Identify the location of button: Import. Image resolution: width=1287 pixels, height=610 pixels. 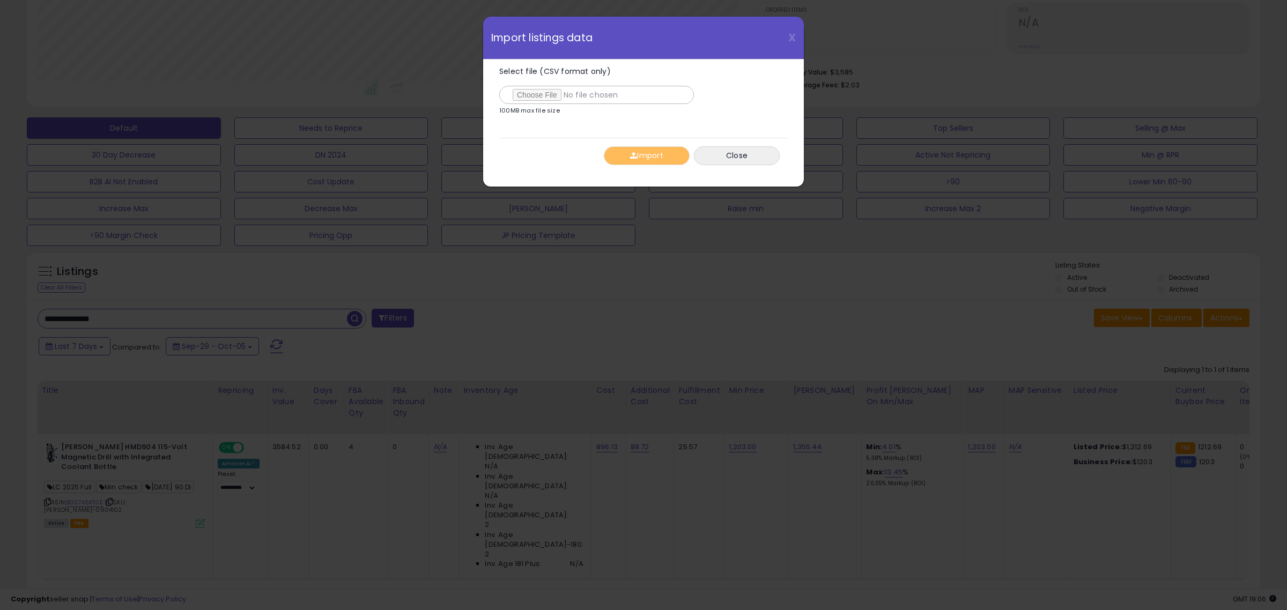
(647, 155).